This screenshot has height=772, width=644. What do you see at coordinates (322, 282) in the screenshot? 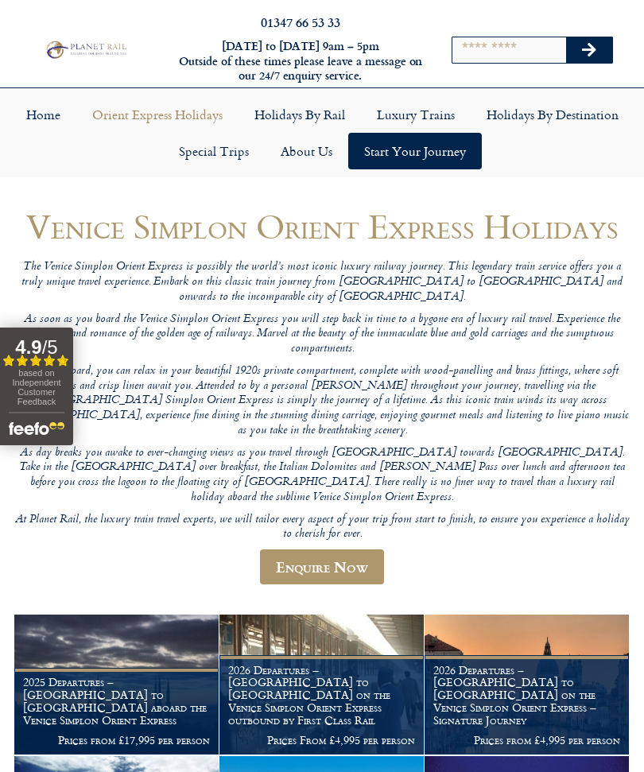
I see `p: The Venice Simplon Orient Express is possibly the world’s most iconic luxury railway journey. Thi...` at bounding box center [322, 282].